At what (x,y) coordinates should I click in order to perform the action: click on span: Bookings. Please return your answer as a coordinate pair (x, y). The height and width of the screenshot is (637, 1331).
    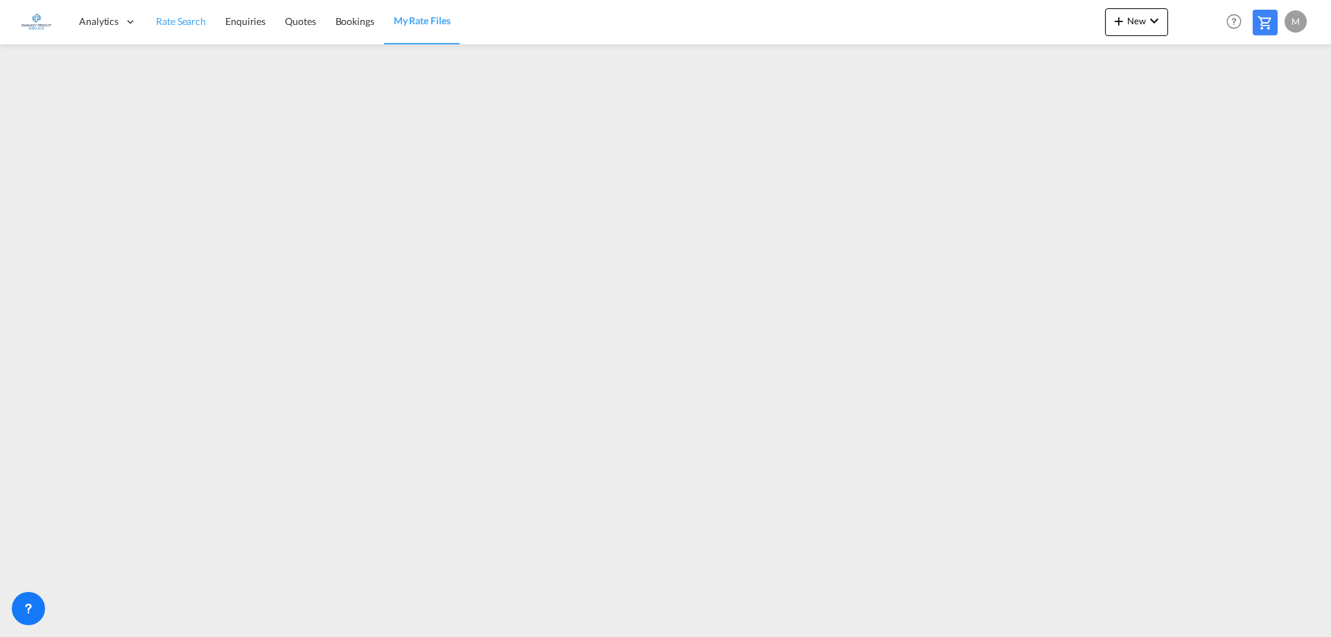
    Looking at the image, I should click on (355, 21).